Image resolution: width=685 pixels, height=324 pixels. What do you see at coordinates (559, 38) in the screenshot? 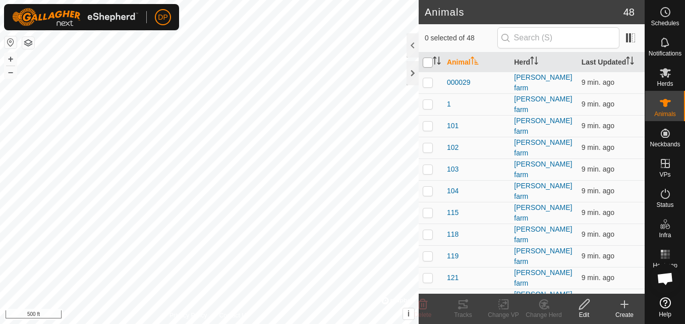
I see `input: Search (S)` at bounding box center [559, 38].